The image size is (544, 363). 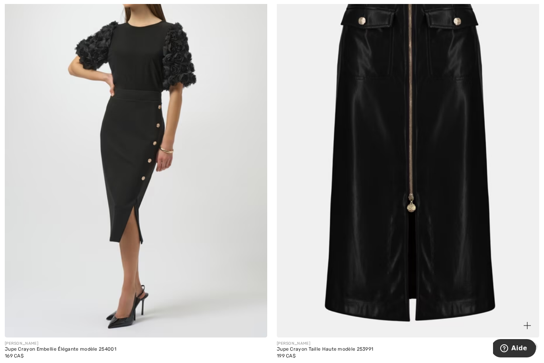 I want to click on span: Aide, so click(x=26, y=9).